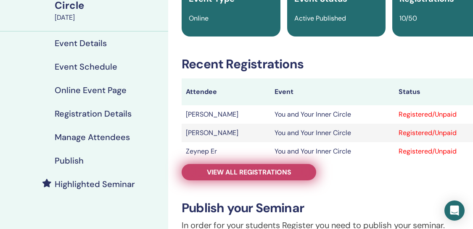  Describe the element at coordinates (86, 67) in the screenshot. I see `h4: Event Schedule` at that location.